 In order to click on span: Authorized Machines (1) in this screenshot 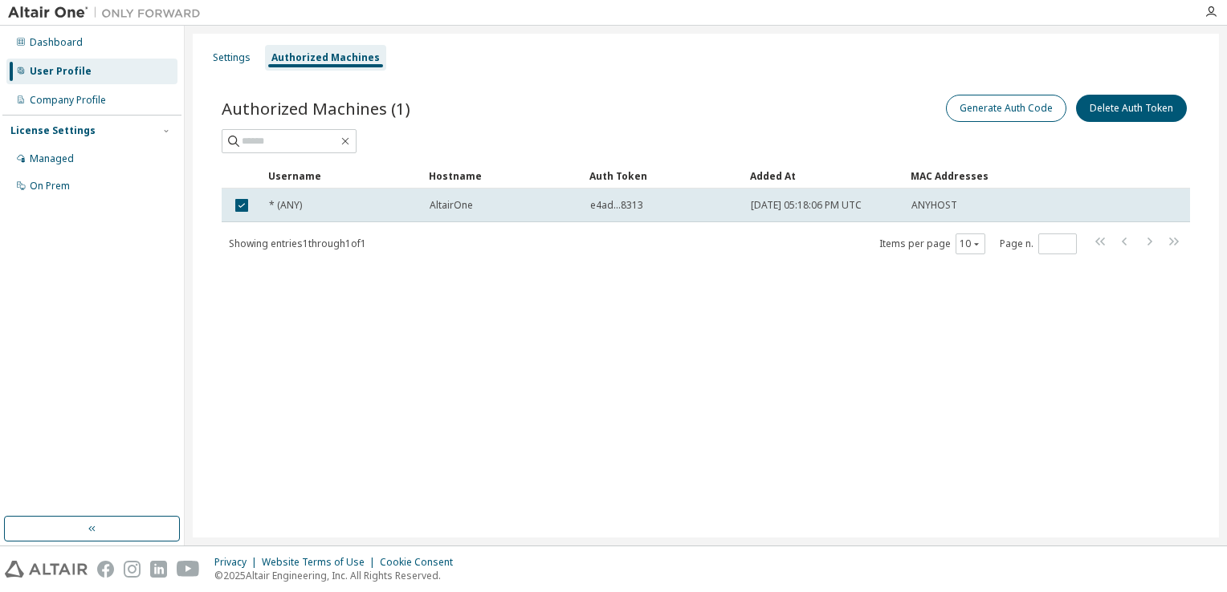, I will do `click(316, 108)`.